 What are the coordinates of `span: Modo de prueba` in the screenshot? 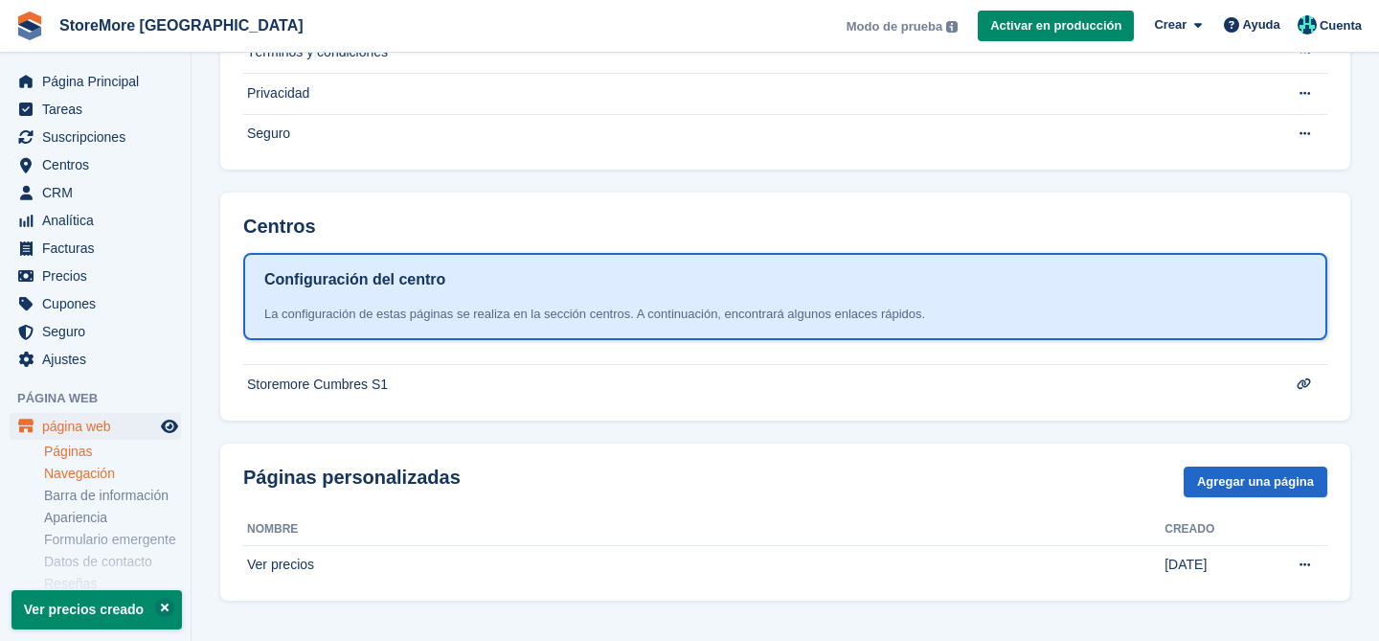 It's located at (895, 27).